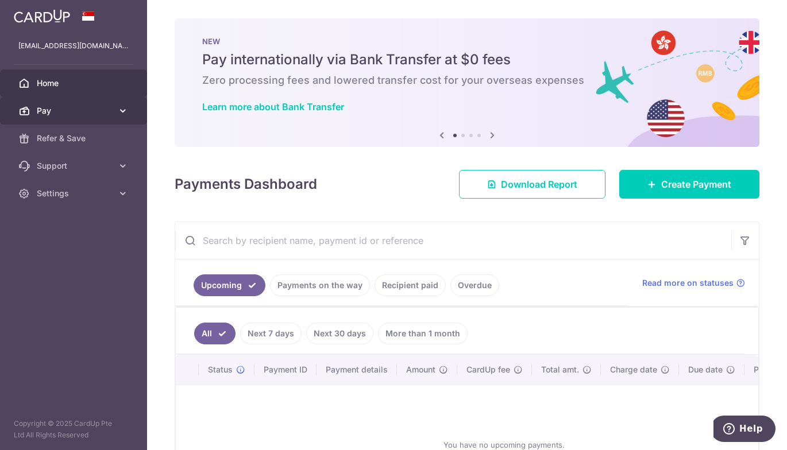 This screenshot has height=450, width=787. Describe the element at coordinates (467, 60) in the screenshot. I see `h5: Pay internationally via Bank Transfer at $0 fees` at that location.